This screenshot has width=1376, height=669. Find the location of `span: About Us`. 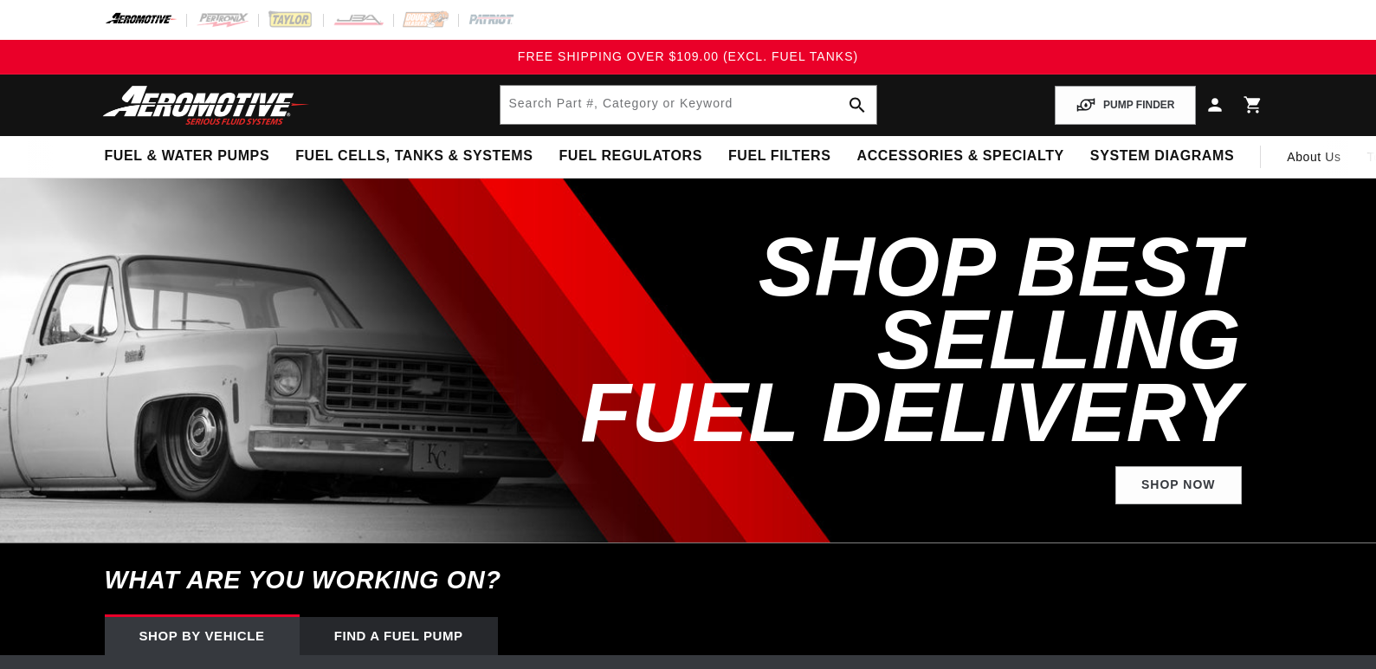

span: About Us is located at coordinates (1314, 157).